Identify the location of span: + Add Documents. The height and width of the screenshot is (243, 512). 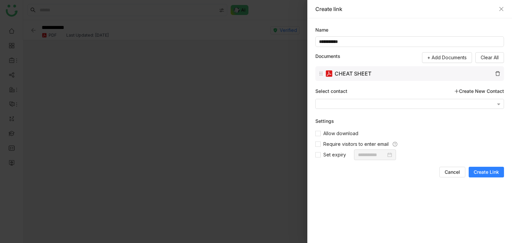
(447, 58).